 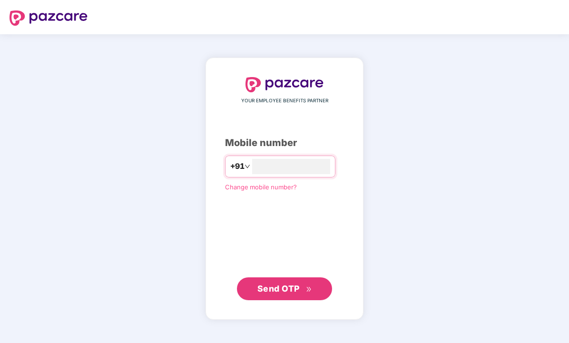 What do you see at coordinates (284, 143) in the screenshot?
I see `div: Mobile number` at bounding box center [284, 143].